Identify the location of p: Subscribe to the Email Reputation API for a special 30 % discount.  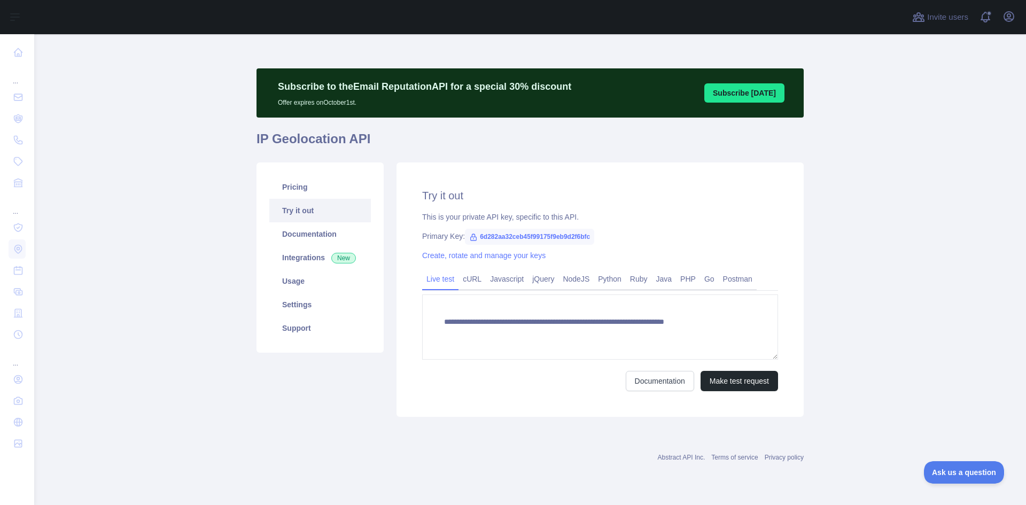
(424, 87).